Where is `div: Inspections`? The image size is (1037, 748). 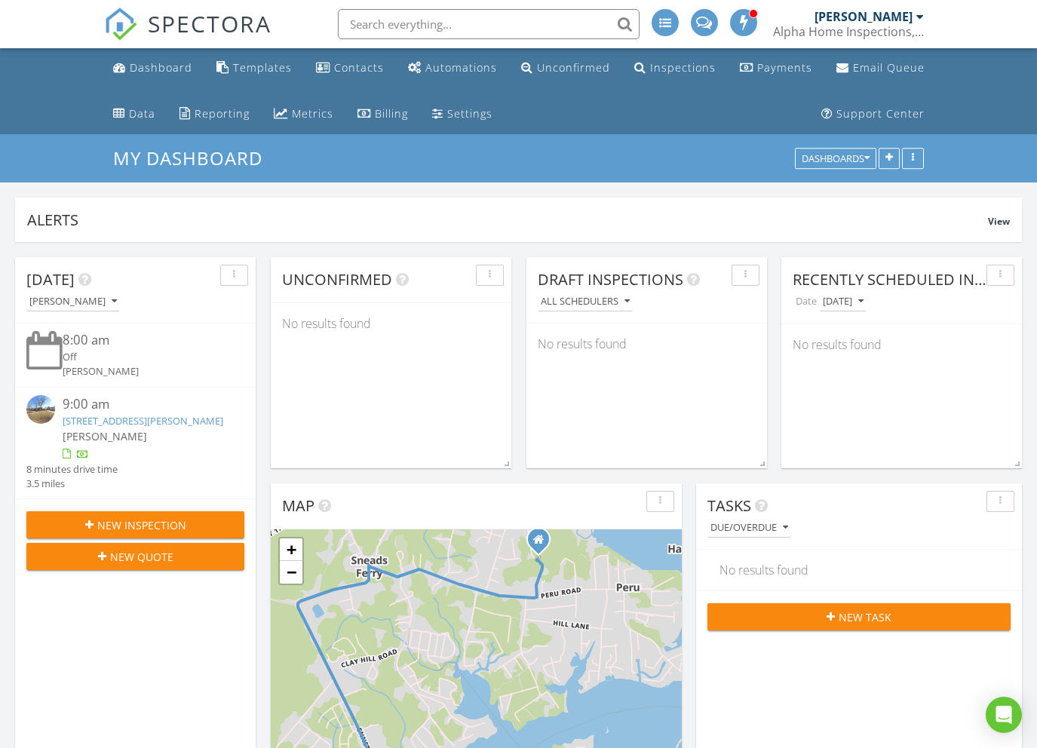
div: Inspections is located at coordinates (682, 67).